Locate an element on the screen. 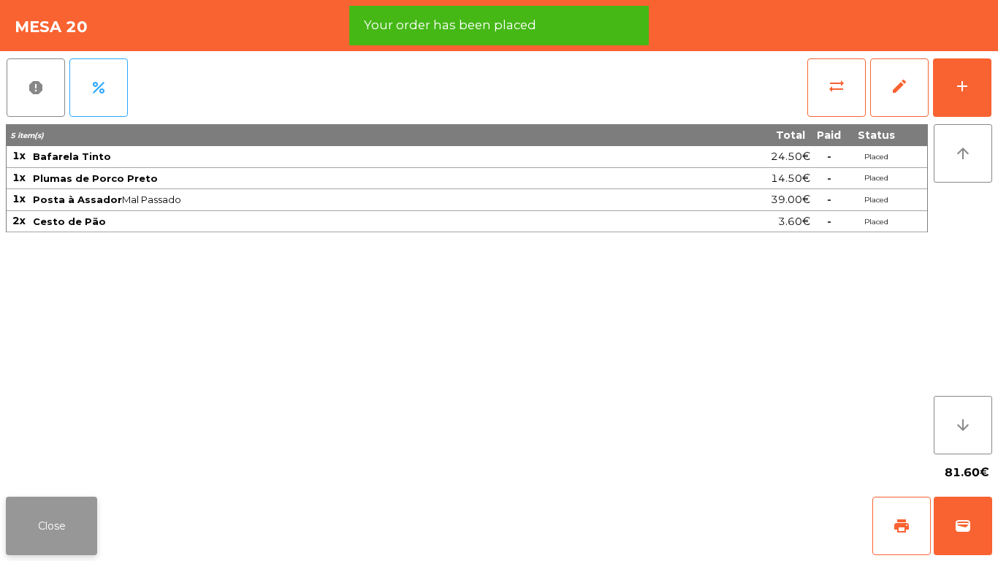 Image resolution: width=998 pixels, height=561 pixels. span: print is located at coordinates (901, 526).